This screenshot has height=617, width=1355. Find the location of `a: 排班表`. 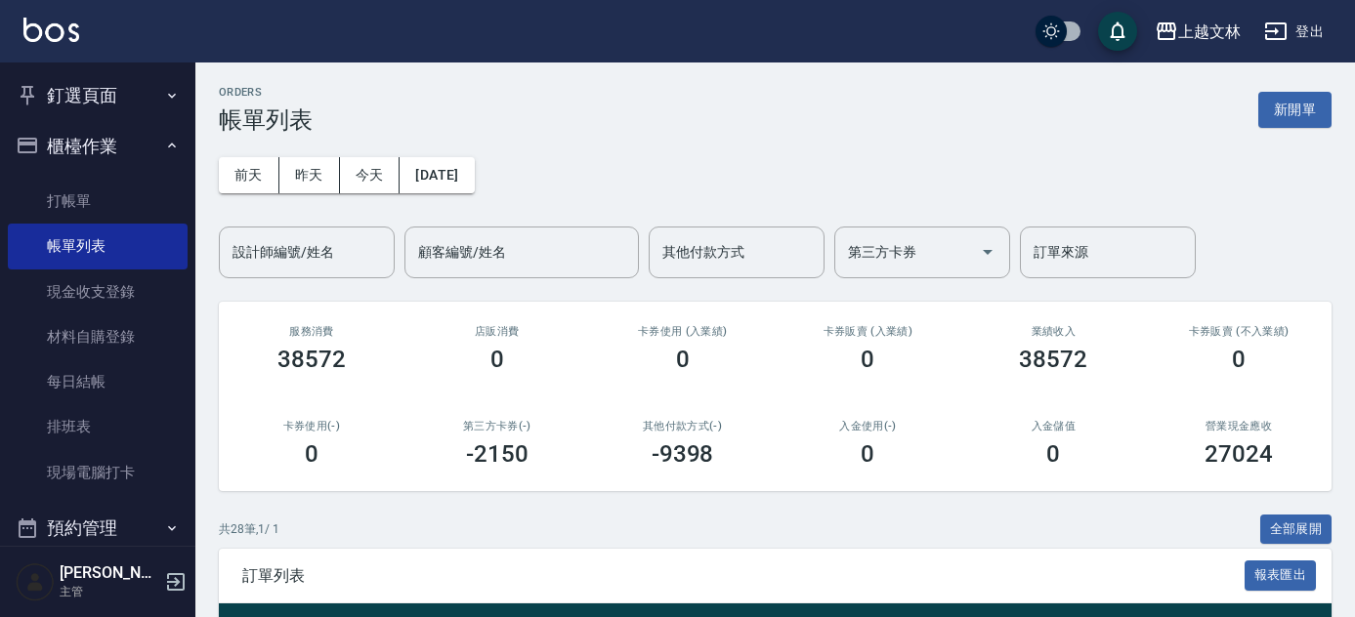

a: 排班表 is located at coordinates (98, 427).